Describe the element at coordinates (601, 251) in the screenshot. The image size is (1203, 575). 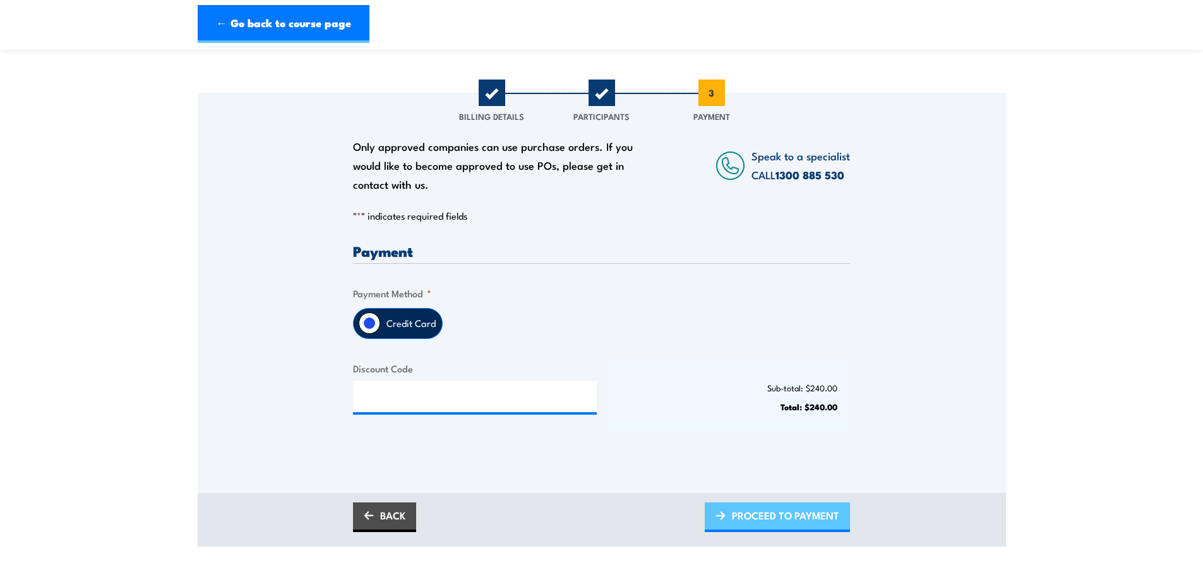
I see `h3: Payment` at that location.